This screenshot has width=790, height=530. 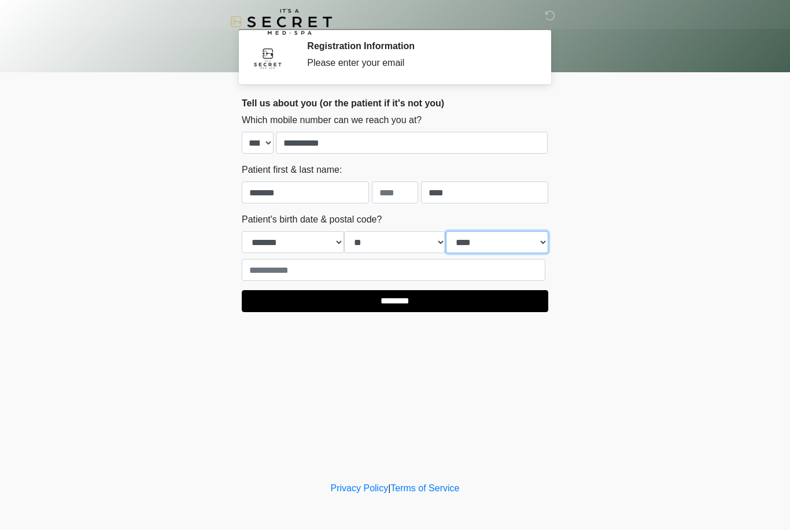 What do you see at coordinates (331, 120) in the screenshot?
I see `label: Which mobile number can we reach you at?` at bounding box center [331, 120].